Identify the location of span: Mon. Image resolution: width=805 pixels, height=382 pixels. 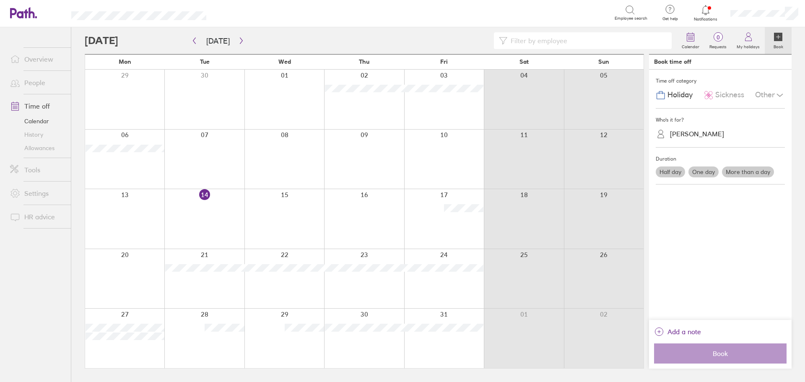
(125, 62).